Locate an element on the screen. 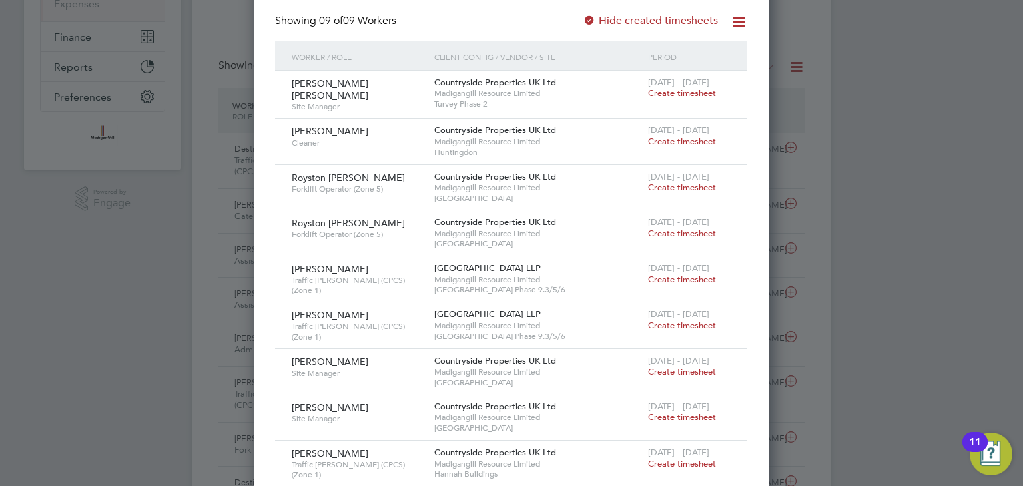  span: Huntingdon is located at coordinates (537, 152).